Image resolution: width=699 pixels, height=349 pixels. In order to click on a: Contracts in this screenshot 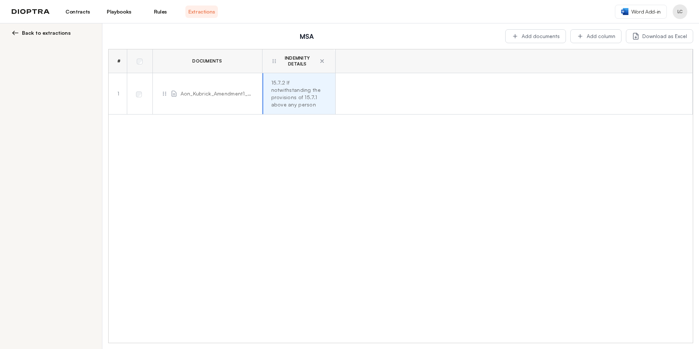, I will do `click(78, 12)`.